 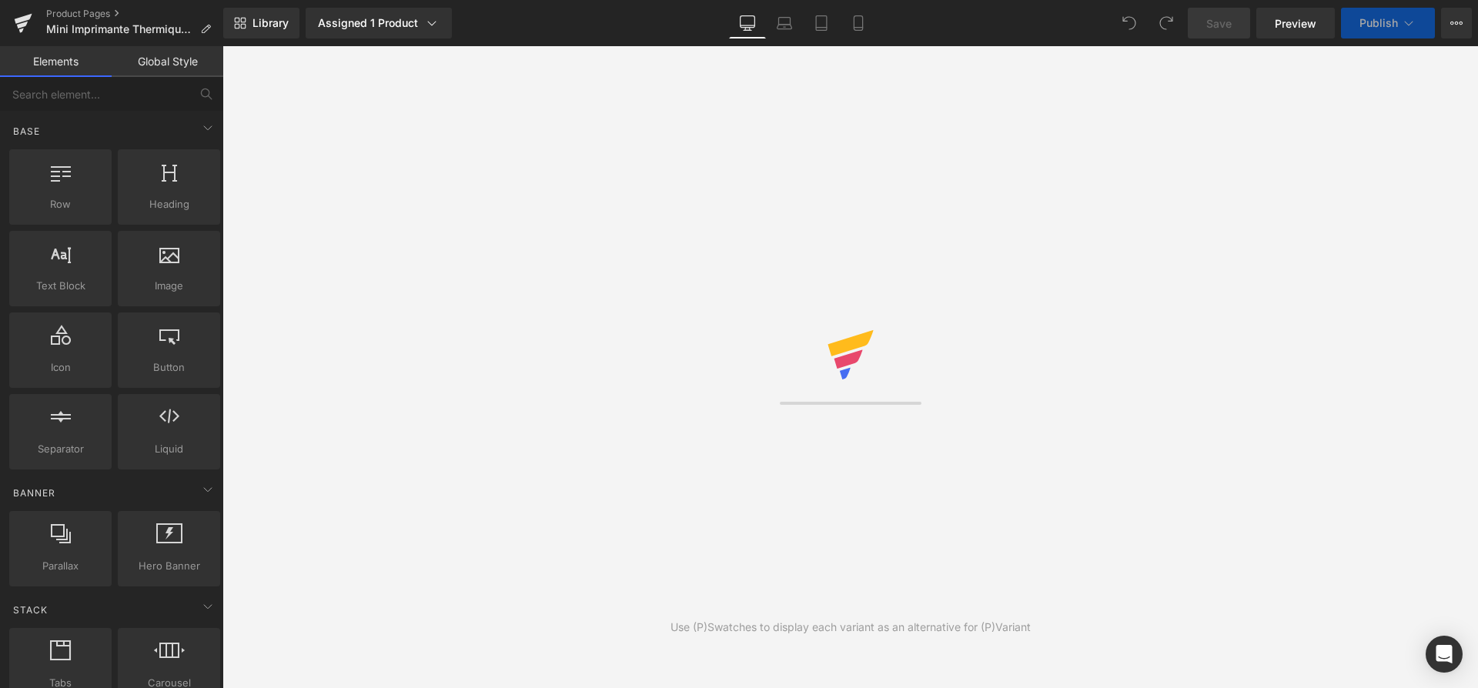 What do you see at coordinates (169, 566) in the screenshot?
I see `span: Hero Banner` at bounding box center [169, 566].